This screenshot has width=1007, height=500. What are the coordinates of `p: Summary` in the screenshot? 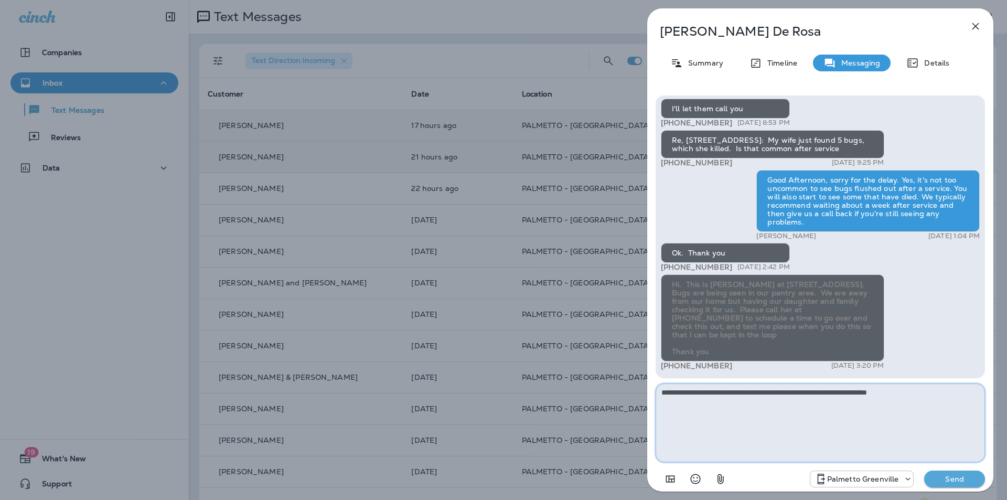 It's located at (703, 63).